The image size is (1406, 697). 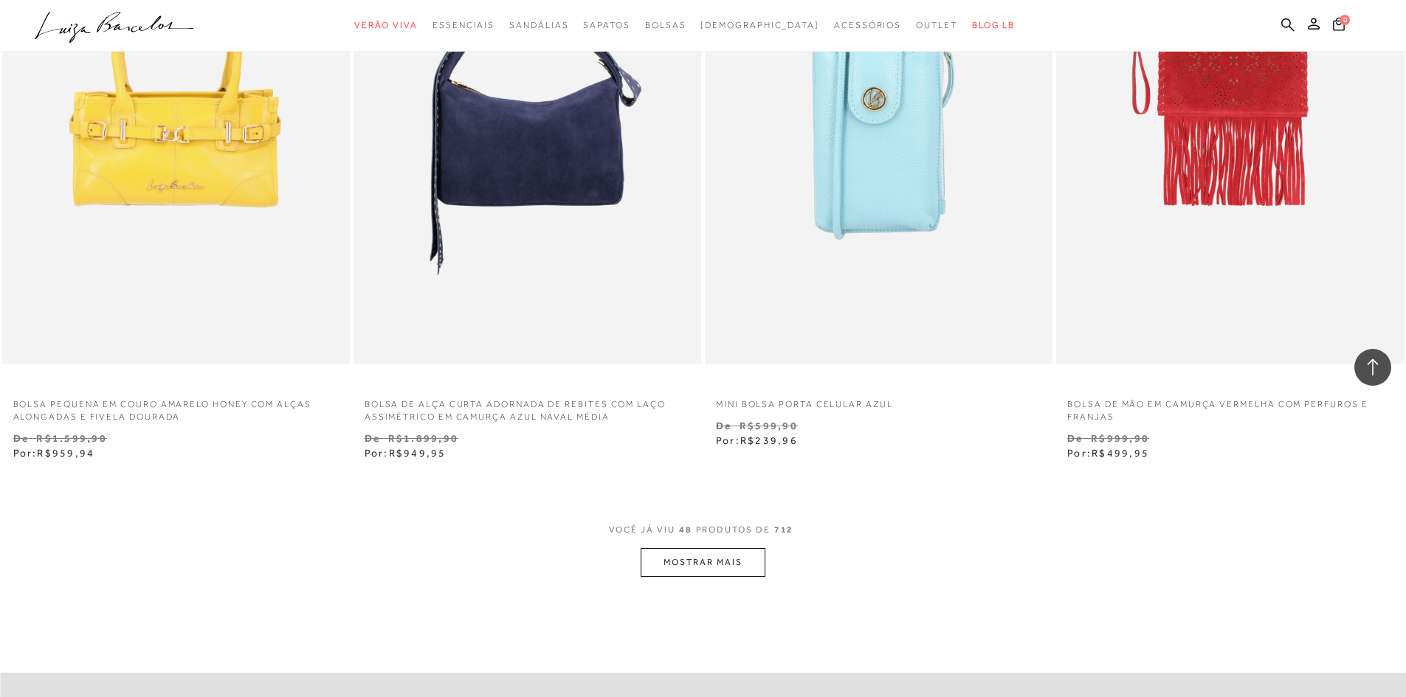 What do you see at coordinates (867, 25) in the screenshot?
I see `span: Acessórios` at bounding box center [867, 25].